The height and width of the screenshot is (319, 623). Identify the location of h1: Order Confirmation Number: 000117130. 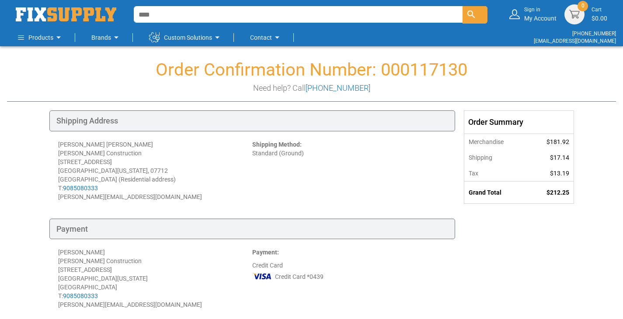
(311, 70).